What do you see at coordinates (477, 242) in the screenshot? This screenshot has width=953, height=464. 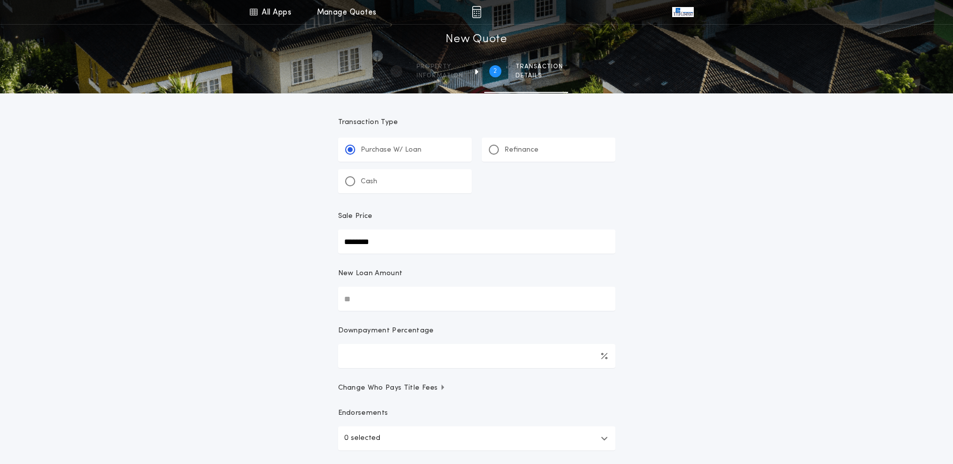 I see `input: Sale Price` at bounding box center [477, 242].